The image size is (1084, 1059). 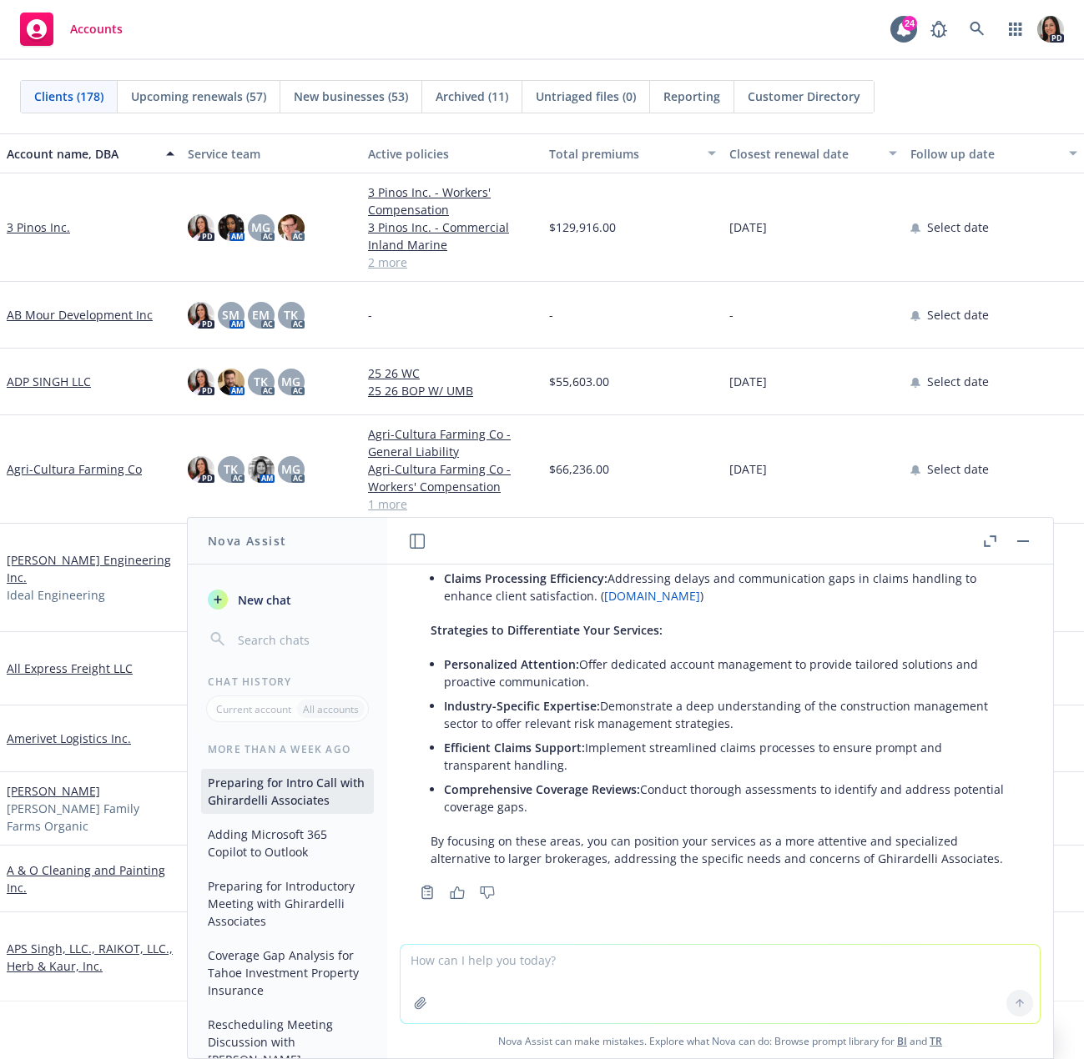 What do you see at coordinates (260, 314) in the screenshot?
I see `span: EM` at bounding box center [260, 314].